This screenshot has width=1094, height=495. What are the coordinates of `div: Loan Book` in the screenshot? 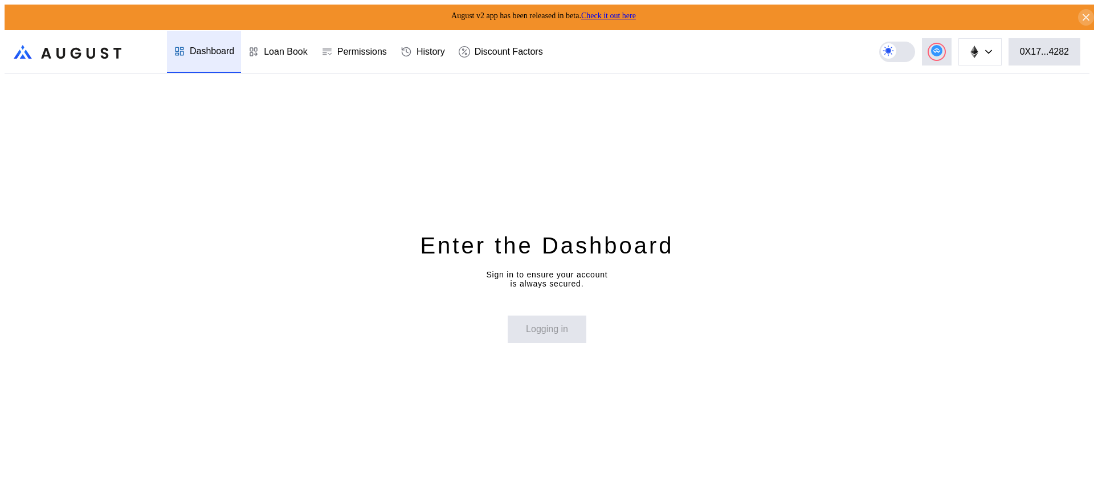 It's located at (285, 52).